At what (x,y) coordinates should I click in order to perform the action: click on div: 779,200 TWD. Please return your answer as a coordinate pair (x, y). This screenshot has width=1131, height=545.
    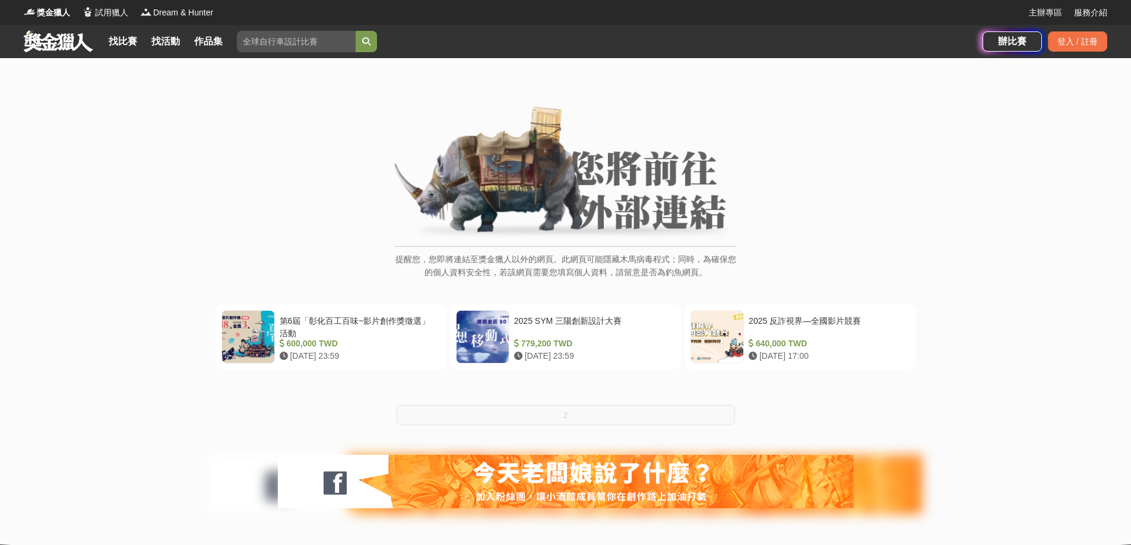
    Looking at the image, I should click on (592, 344).